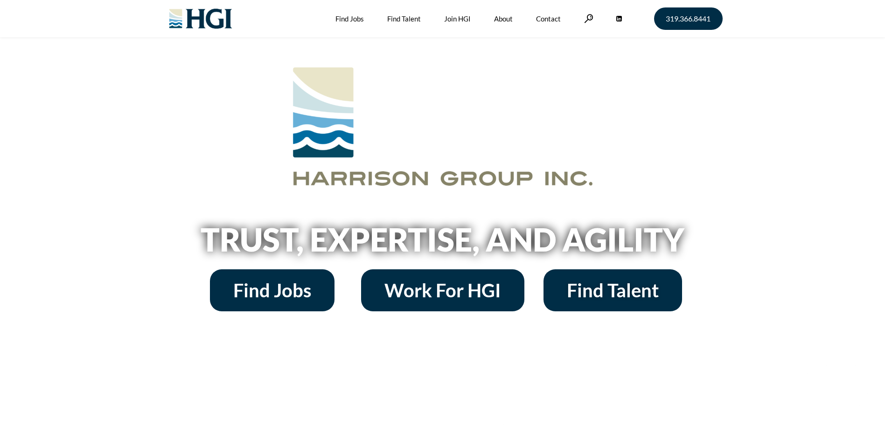 The image size is (885, 435). I want to click on a: 319.366.8441, so click(688, 19).